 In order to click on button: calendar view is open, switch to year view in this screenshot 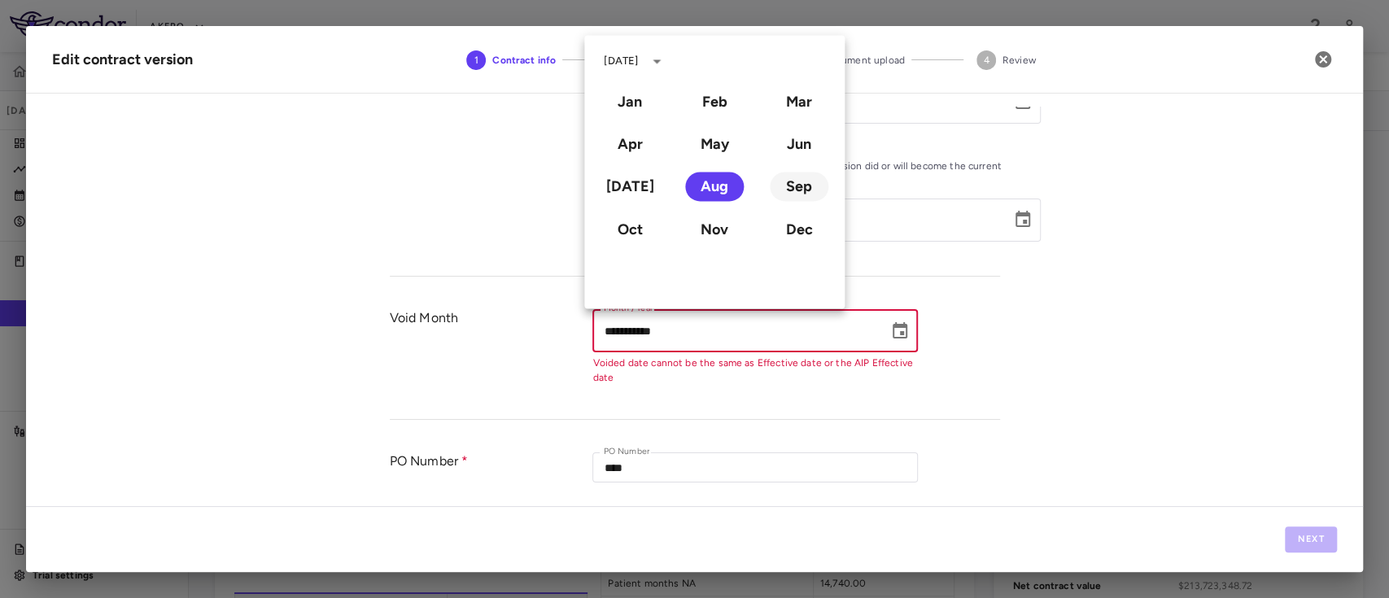, I will do `click(657, 61)`.